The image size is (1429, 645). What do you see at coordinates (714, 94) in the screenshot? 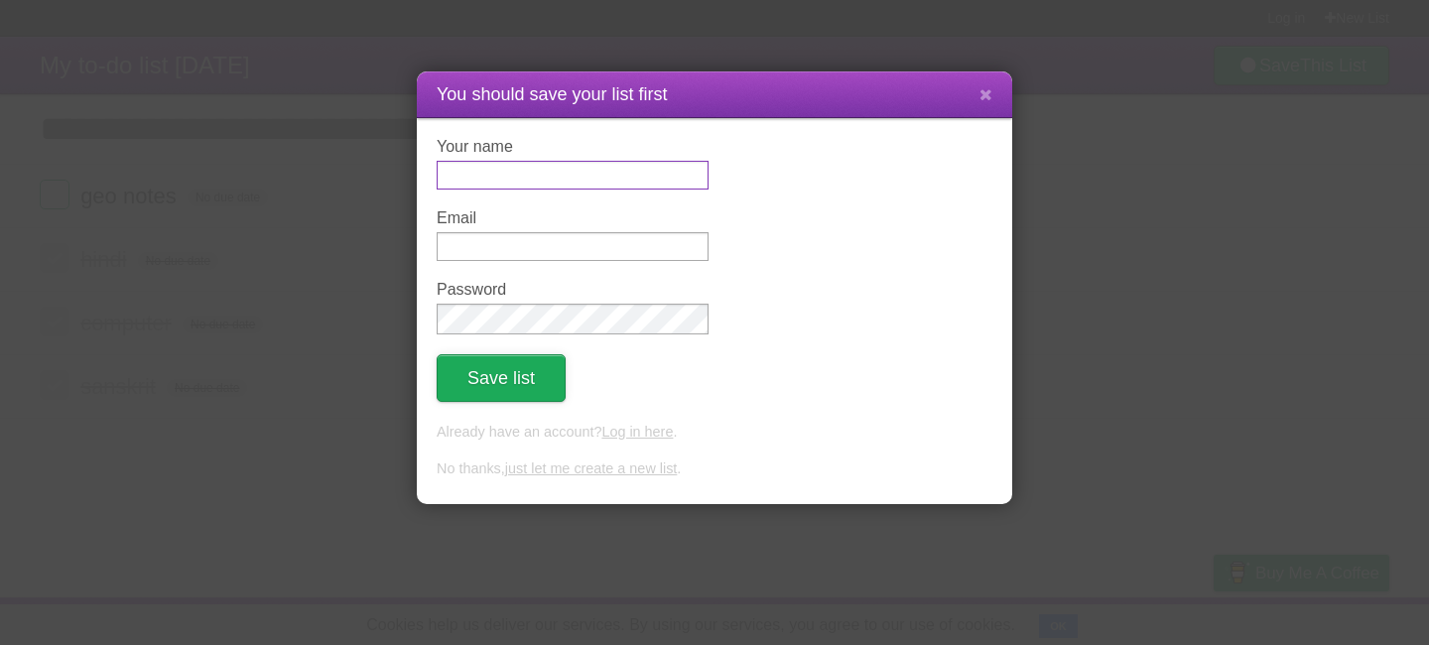
I see `h1: You should save your list first` at bounding box center [714, 94].